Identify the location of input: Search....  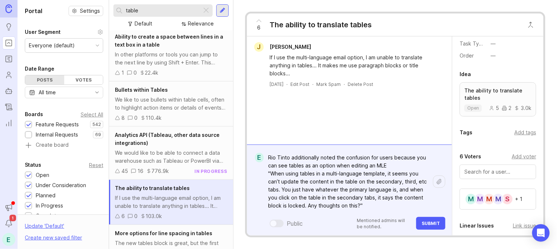
(162, 11).